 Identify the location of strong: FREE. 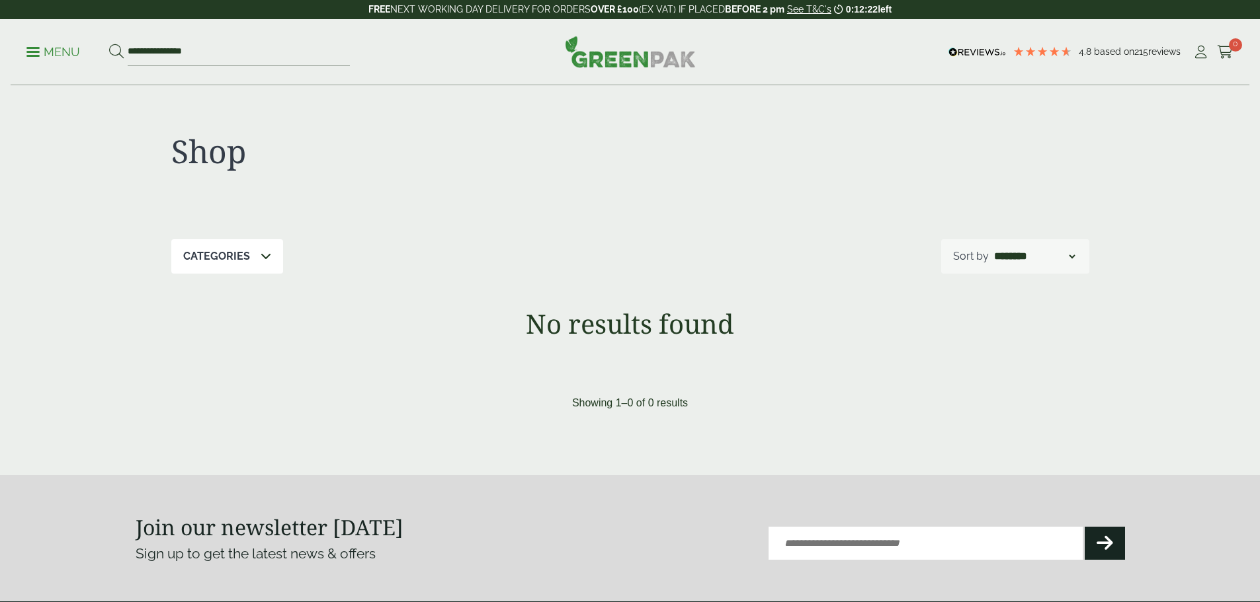
(379, 9).